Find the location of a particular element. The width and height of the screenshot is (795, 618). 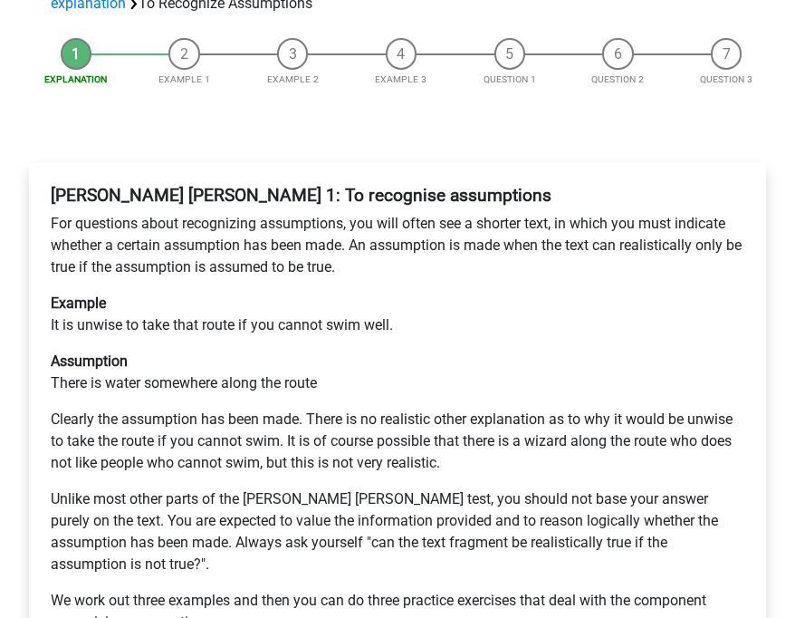

a: Example 3 is located at coordinates (400, 79).